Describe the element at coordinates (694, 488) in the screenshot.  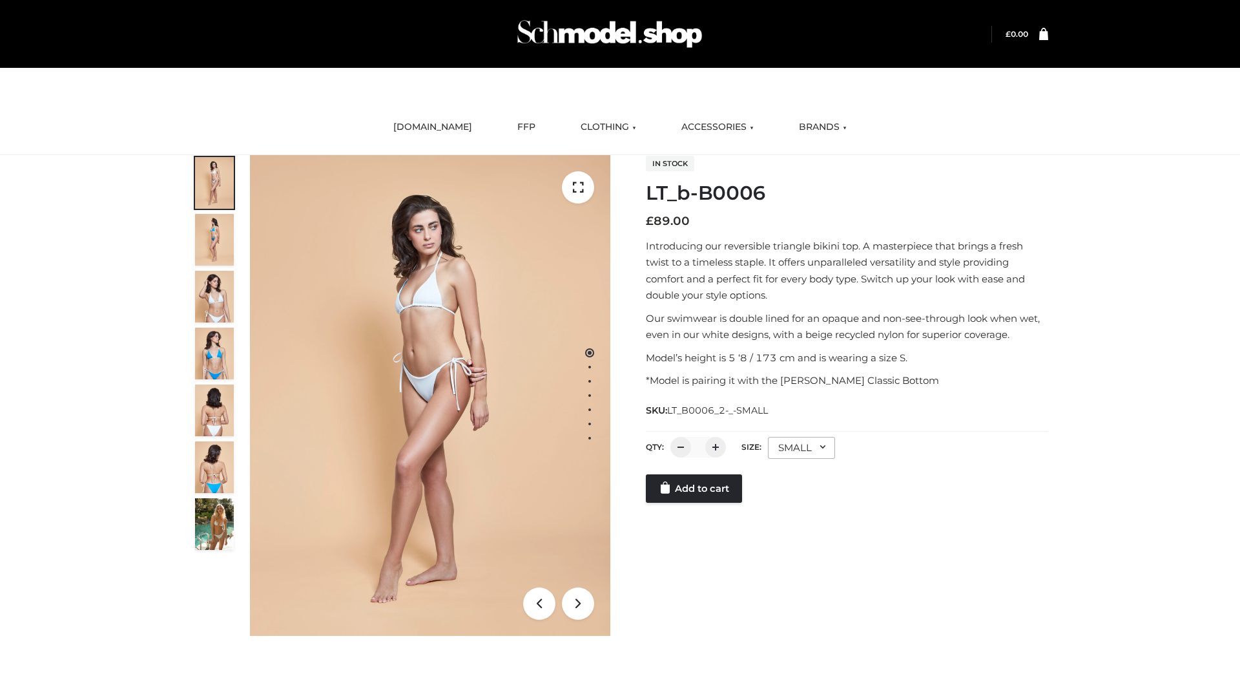
I see `a: Add to cart` at that location.